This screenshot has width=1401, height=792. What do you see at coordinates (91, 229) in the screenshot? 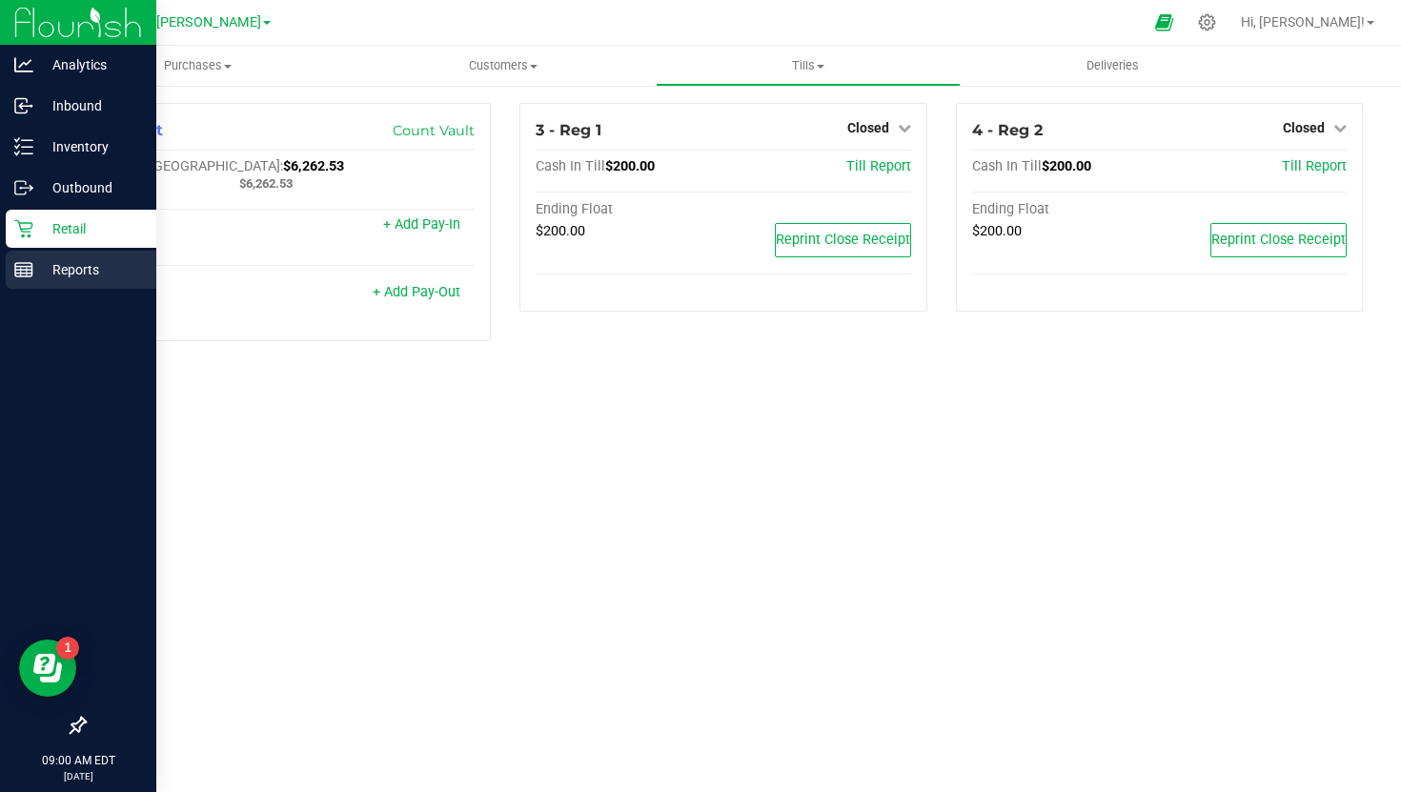
I see `p: Retail` at bounding box center [91, 229].